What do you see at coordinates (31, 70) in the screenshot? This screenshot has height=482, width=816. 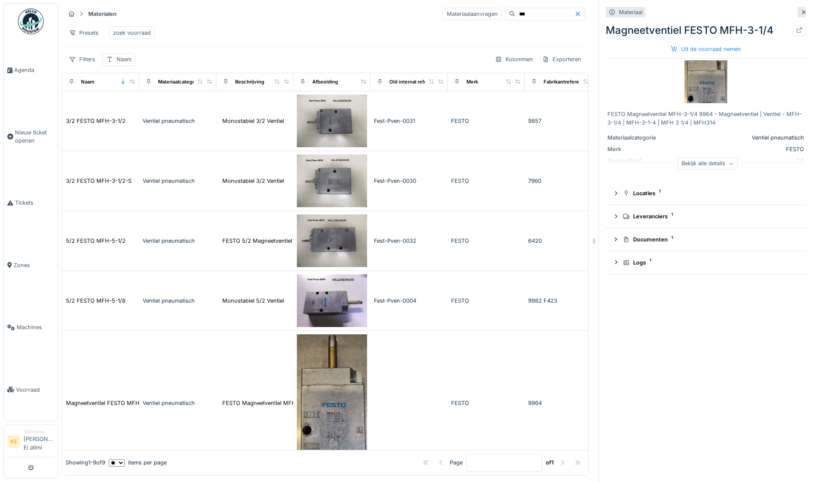 I see `a: Agenda` at bounding box center [31, 70].